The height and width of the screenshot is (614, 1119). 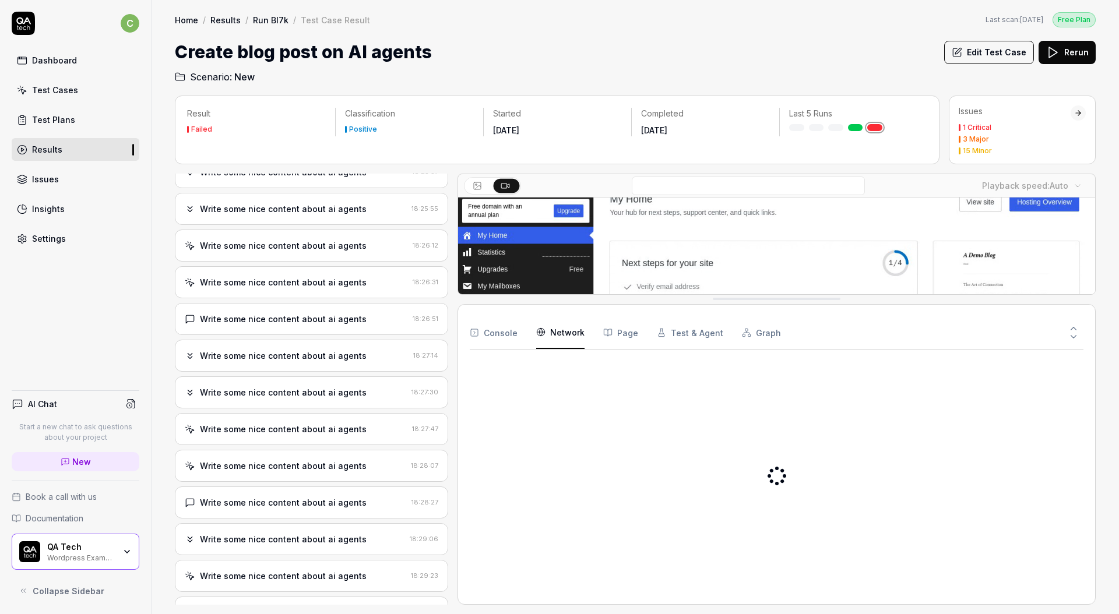 I want to click on div: Playback speed:, so click(x=1025, y=185).